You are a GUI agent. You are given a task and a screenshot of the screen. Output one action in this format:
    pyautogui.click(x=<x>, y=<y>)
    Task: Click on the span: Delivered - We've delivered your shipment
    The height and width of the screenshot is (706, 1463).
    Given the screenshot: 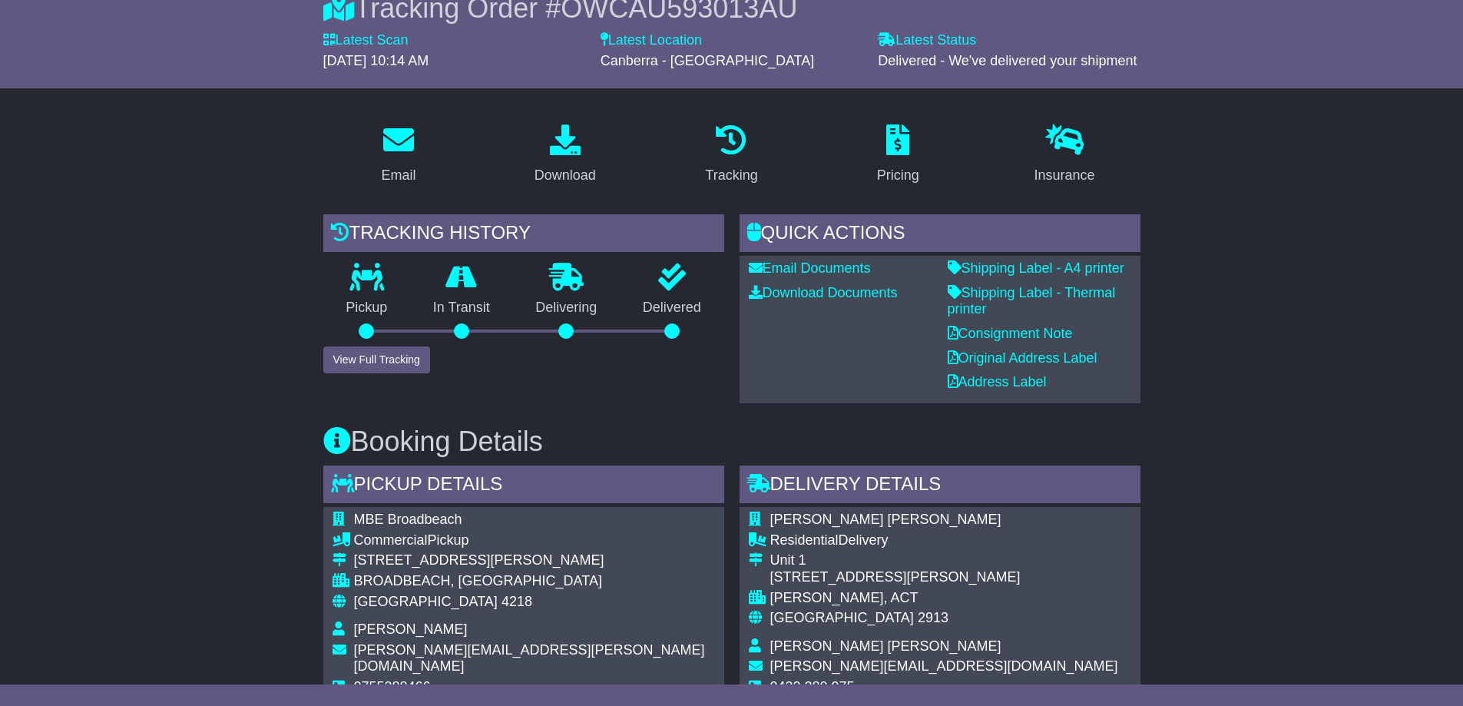 What is the action you would take?
    pyautogui.click(x=1007, y=61)
    